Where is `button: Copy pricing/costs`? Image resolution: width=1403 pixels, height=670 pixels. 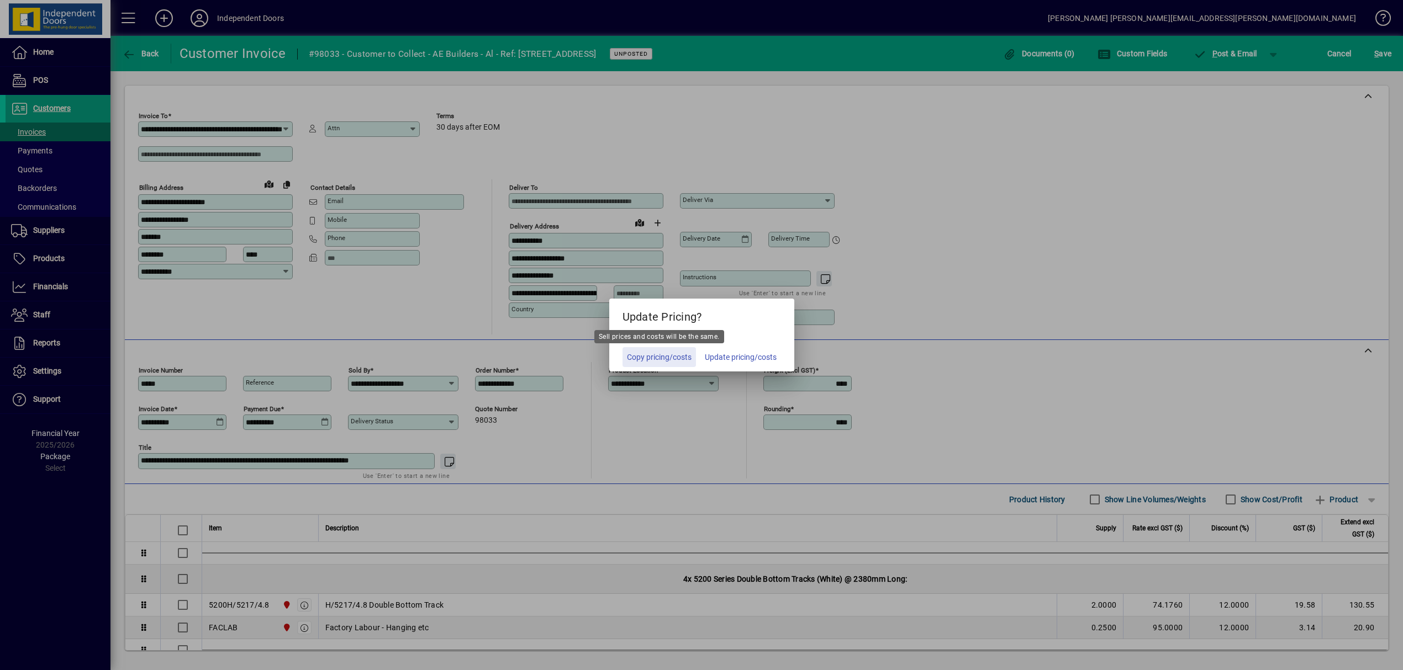
button: Copy pricing/costs is located at coordinates (659, 357).